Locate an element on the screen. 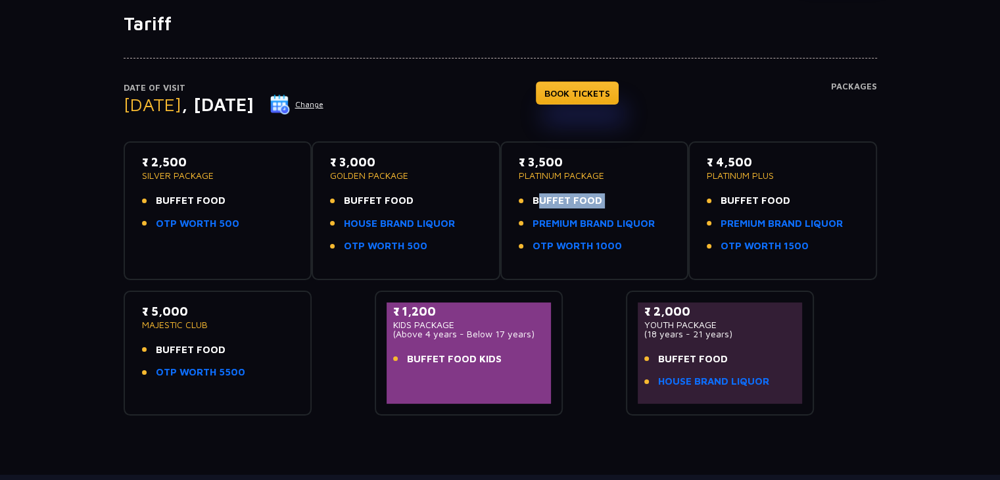 This screenshot has height=480, width=1000. p: YOUTH PACKAGE is located at coordinates (720, 325).